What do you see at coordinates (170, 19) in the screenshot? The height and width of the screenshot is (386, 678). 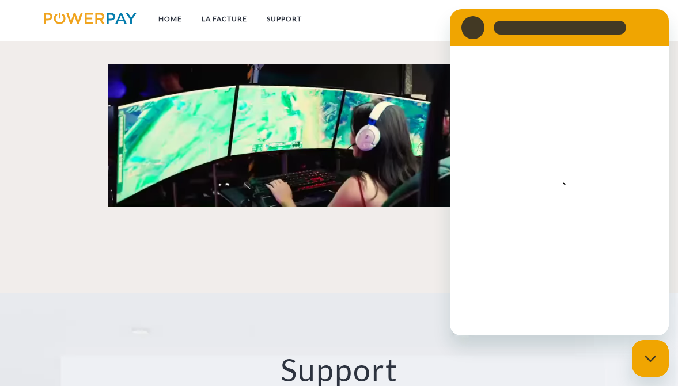 I see `a: Home` at bounding box center [170, 19].